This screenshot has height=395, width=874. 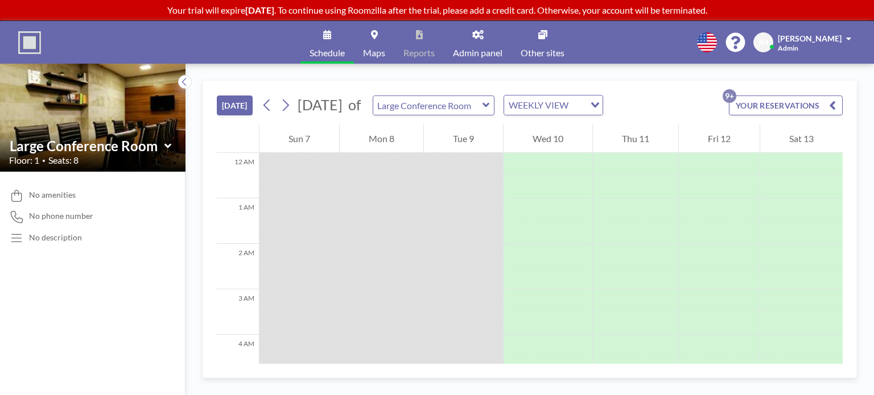 I want to click on div: 12 AM, so click(x=238, y=176).